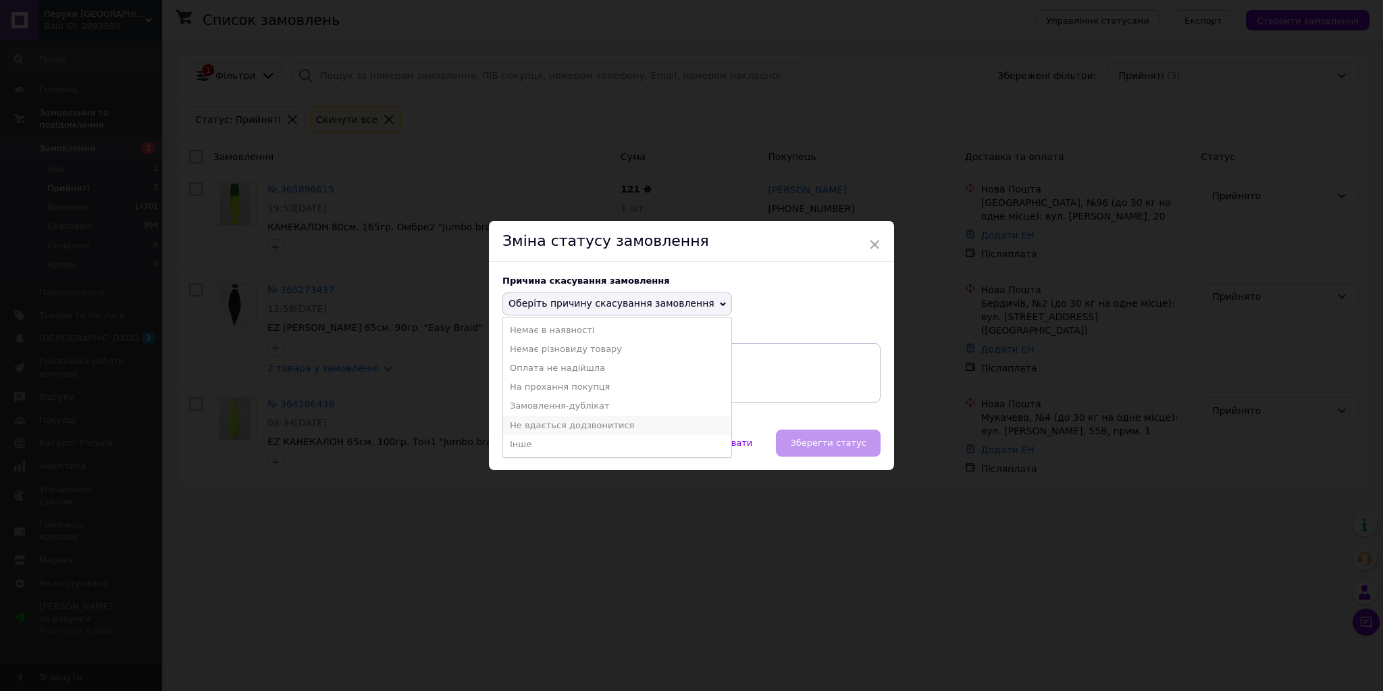 This screenshot has width=1383, height=691. What do you see at coordinates (617, 387) in the screenshot?
I see `li: На прохання покупця` at bounding box center [617, 387].